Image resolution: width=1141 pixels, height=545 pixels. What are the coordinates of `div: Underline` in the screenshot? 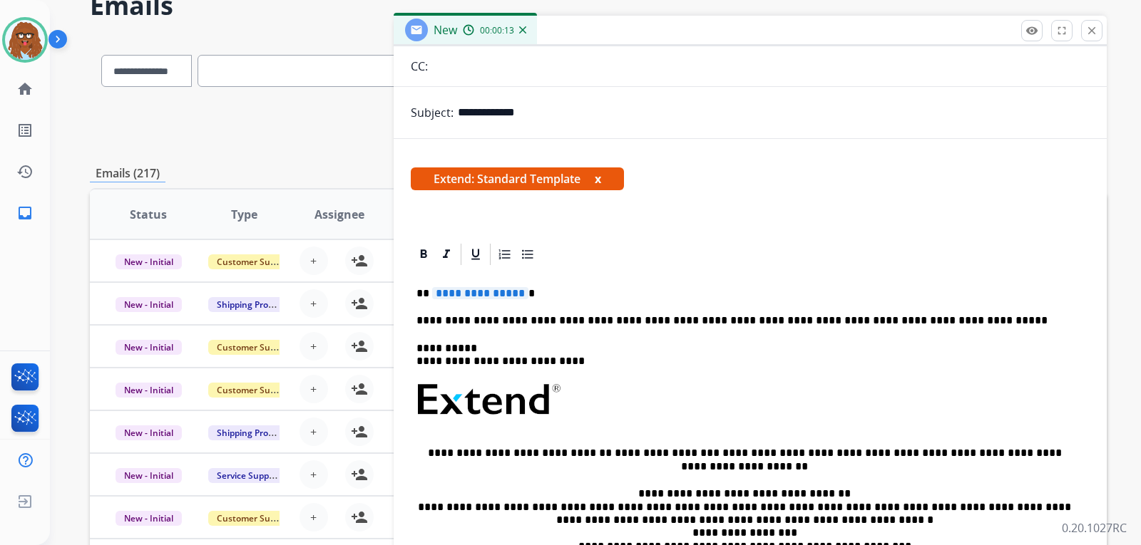 It's located at (475, 254).